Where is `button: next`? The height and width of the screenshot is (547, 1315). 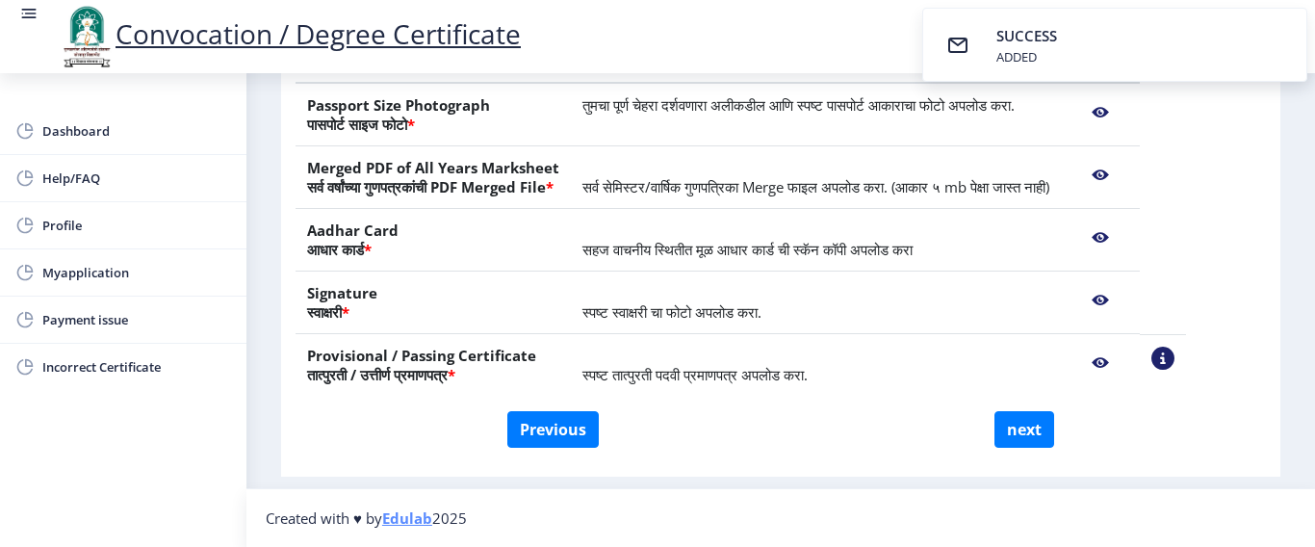 button: next is located at coordinates (1024, 429).